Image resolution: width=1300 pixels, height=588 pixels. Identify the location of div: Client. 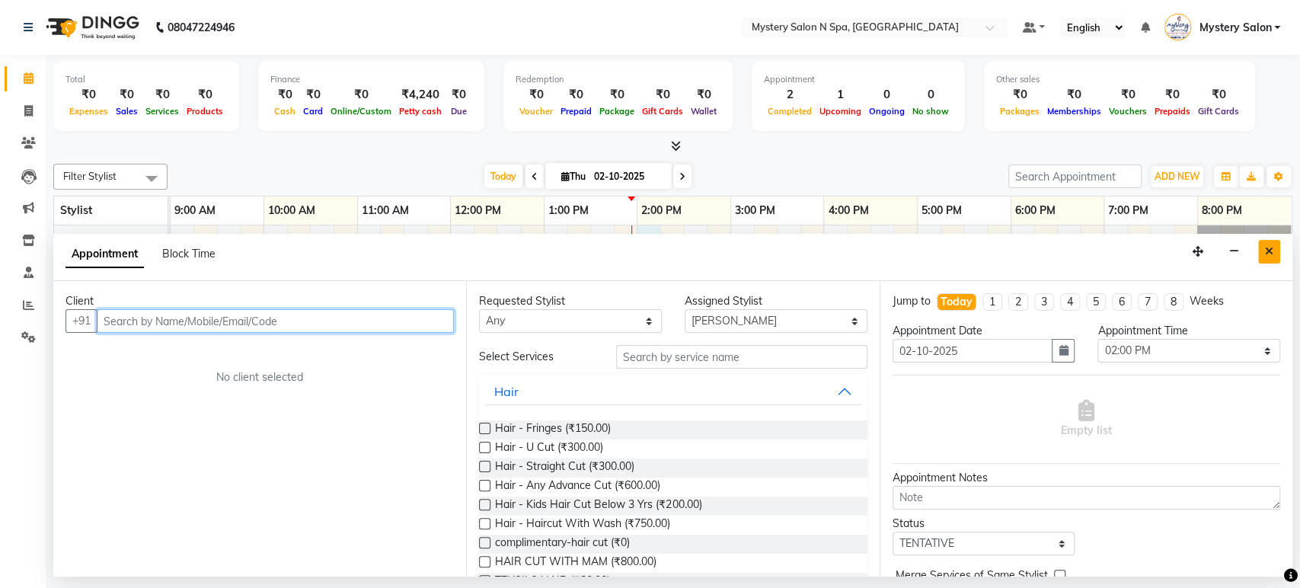
(260, 301).